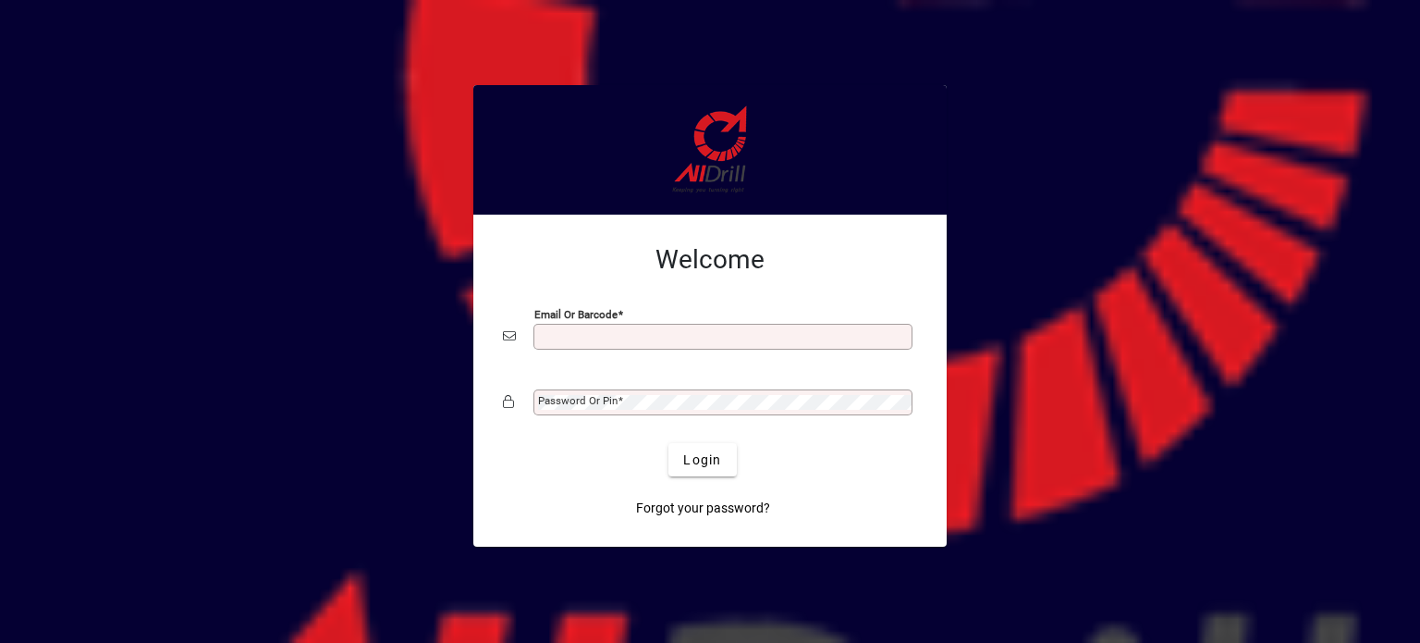 This screenshot has width=1420, height=643. I want to click on span: Login, so click(702, 459).